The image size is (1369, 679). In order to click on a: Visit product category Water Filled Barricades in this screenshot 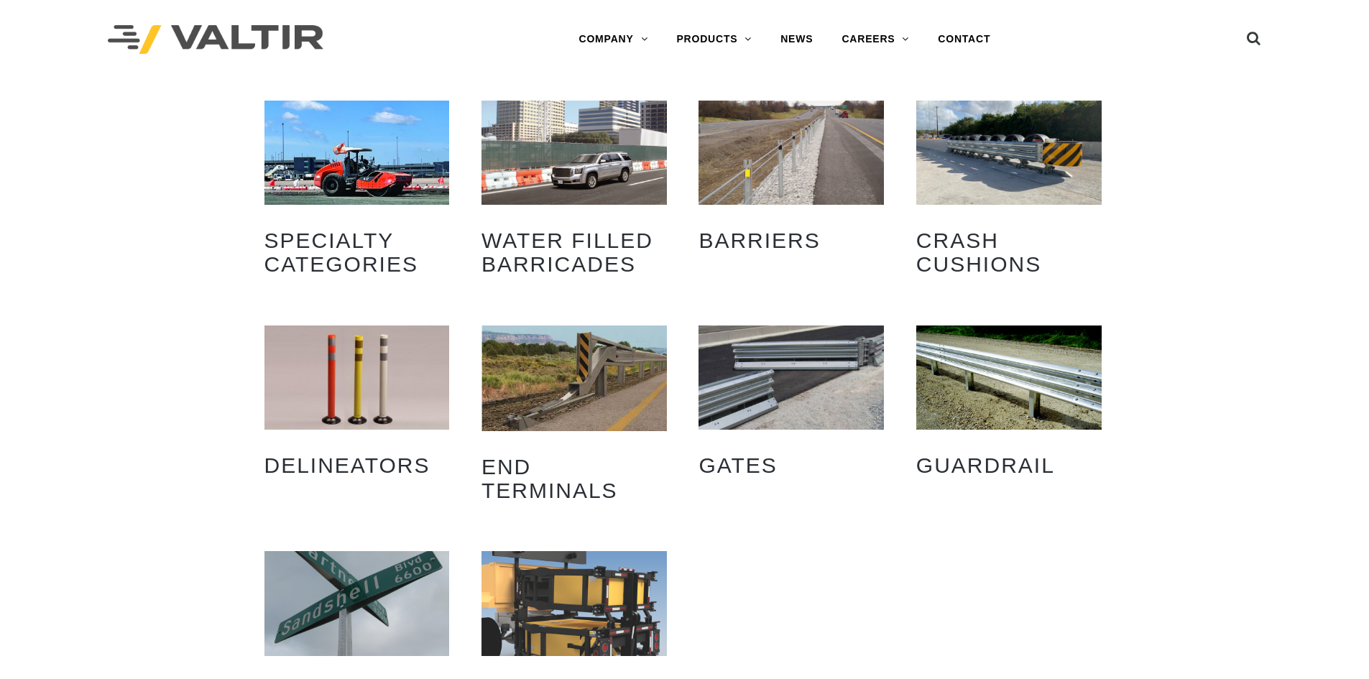, I will do `click(574, 193)`.